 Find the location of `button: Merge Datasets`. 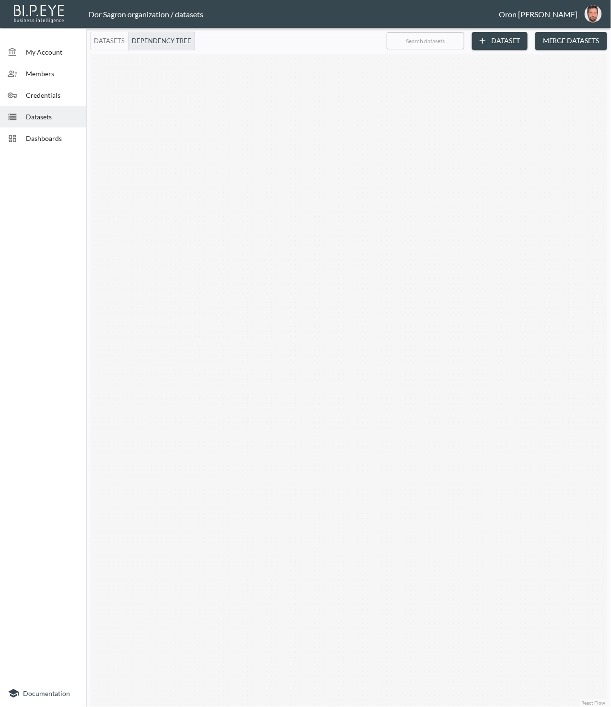

button: Merge Datasets is located at coordinates (571, 41).